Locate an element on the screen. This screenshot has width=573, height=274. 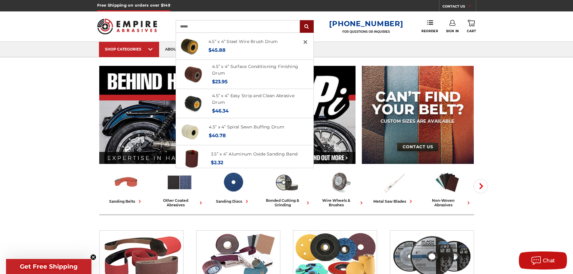
div: Get Free ShippingClose teaser is located at coordinates (49, 267).